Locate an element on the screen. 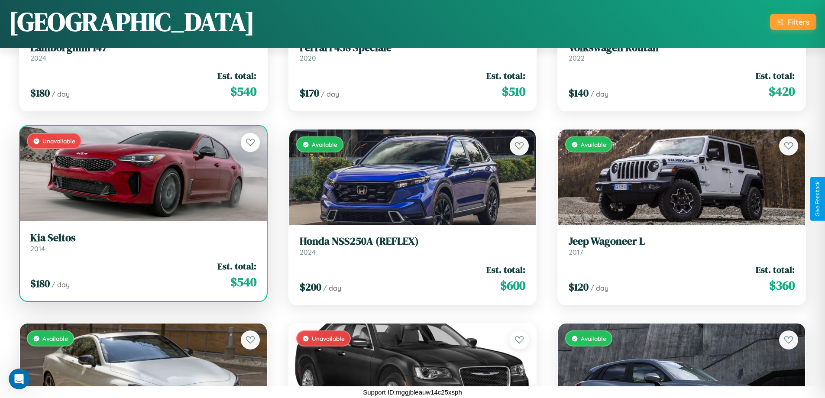 This screenshot has width=825, height=398. span: $ 140 is located at coordinates (578, 93).